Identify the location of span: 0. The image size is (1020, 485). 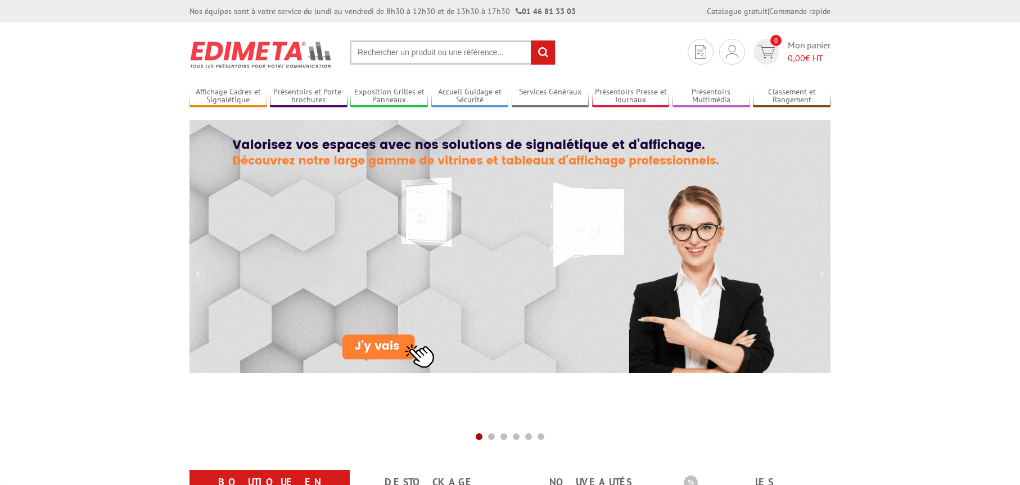
(776, 40).